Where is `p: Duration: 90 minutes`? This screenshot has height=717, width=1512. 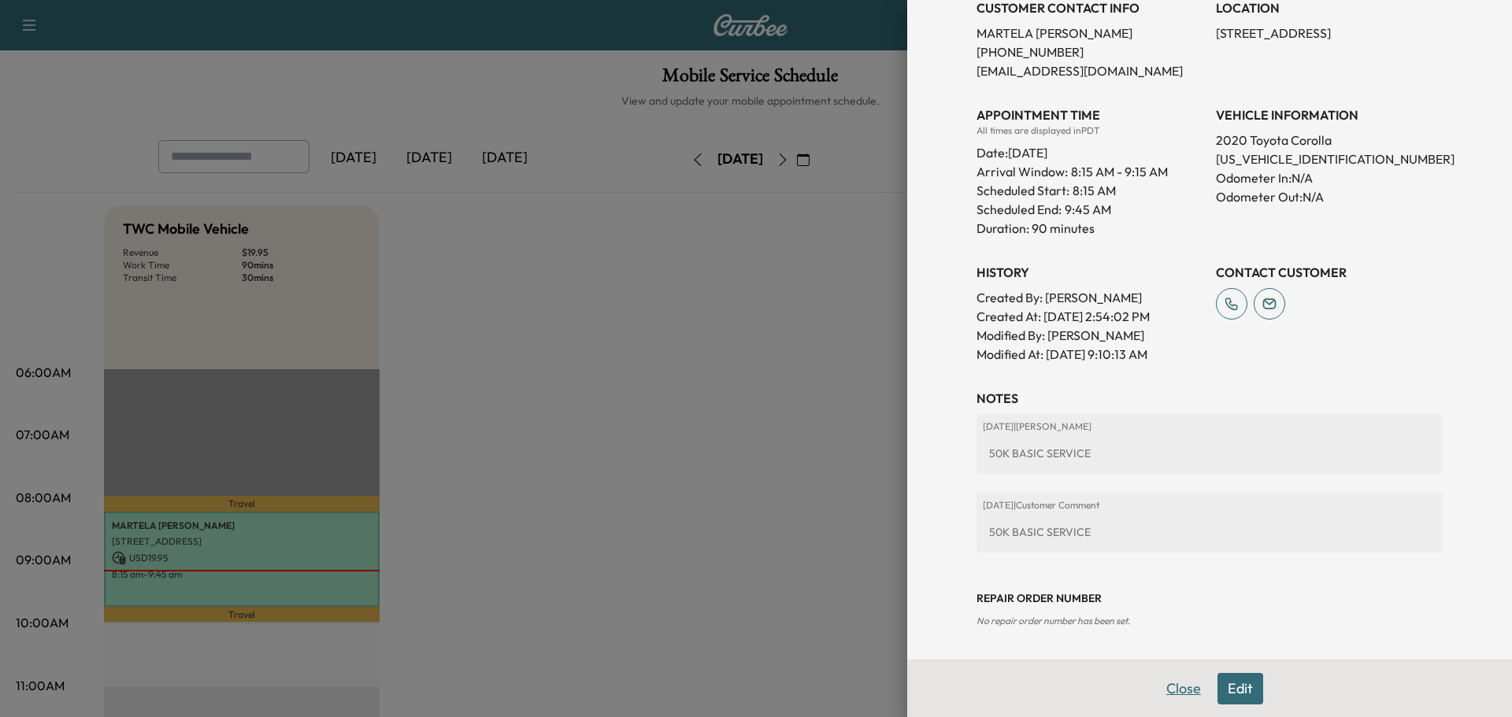
p: Duration: 90 minutes is located at coordinates (1090, 228).